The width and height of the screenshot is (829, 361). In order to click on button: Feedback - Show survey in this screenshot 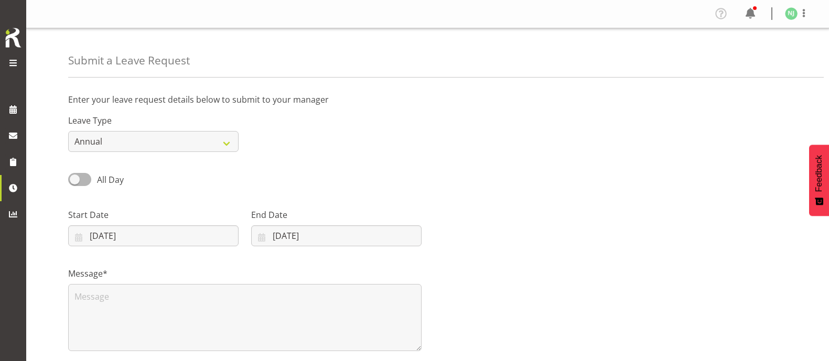, I will do `click(819, 180)`.